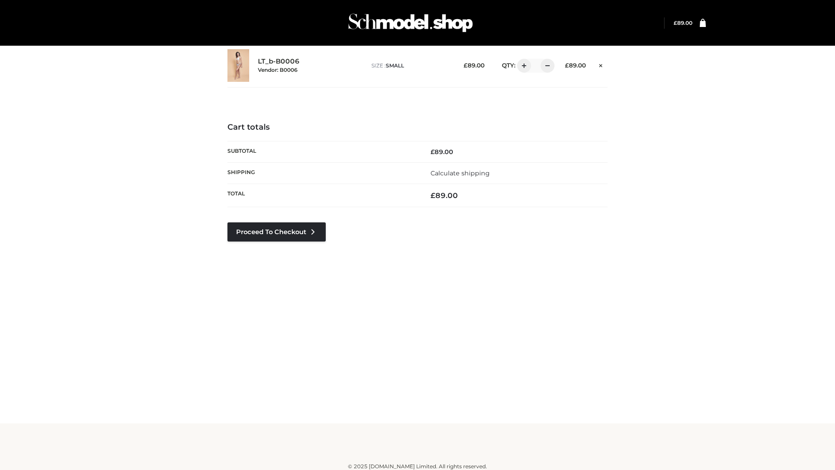 This screenshot has width=835, height=470. What do you see at coordinates (411, 66) in the screenshot?
I see `p: size :` at bounding box center [411, 66].